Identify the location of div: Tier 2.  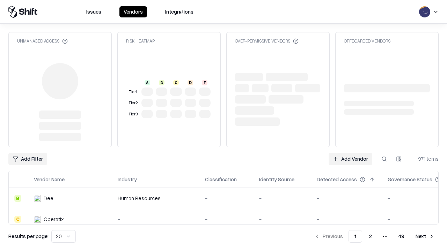
(133, 103).